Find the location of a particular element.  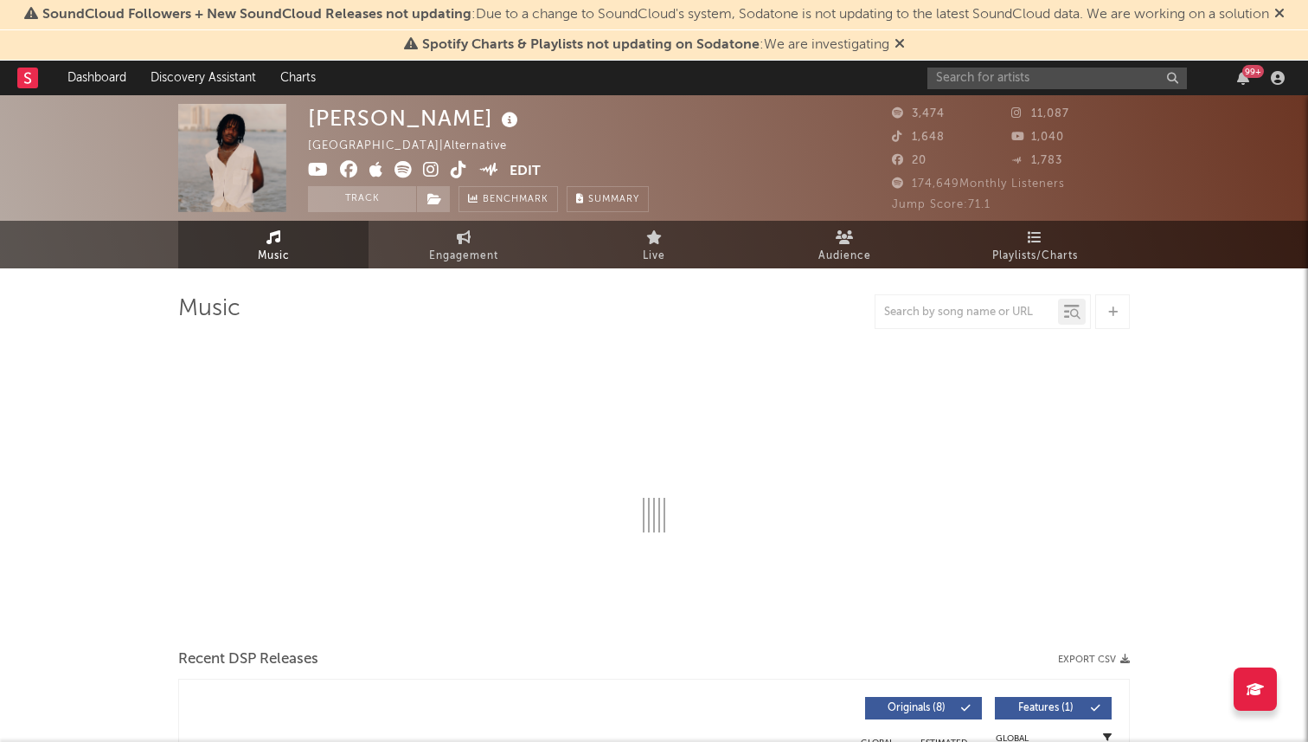

span: : We are investigating is located at coordinates (656, 45).